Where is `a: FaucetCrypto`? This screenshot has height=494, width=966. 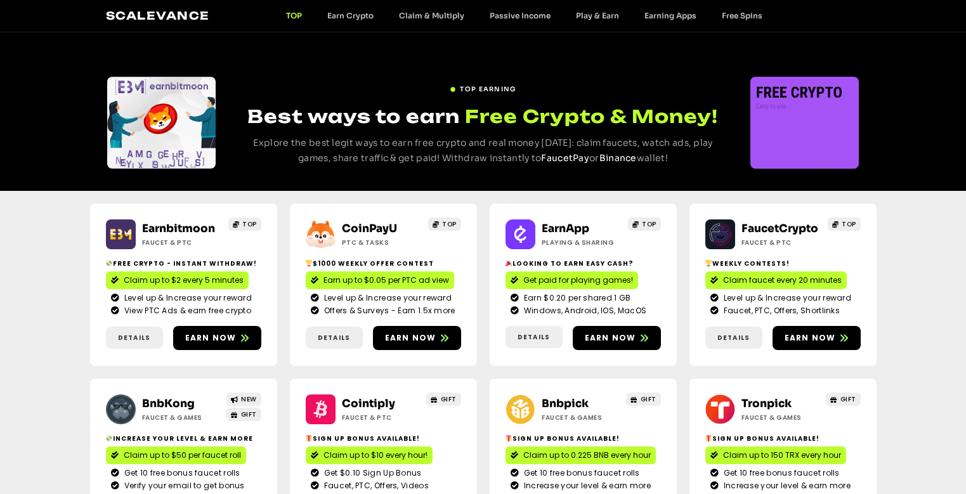 a: FaucetCrypto is located at coordinates (780, 228).